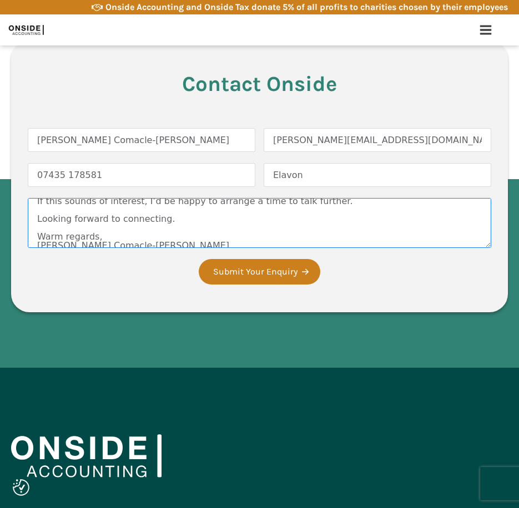 This screenshot has width=519, height=508. Describe the element at coordinates (259, 84) in the screenshot. I see `h3: Contact Onside` at that location.